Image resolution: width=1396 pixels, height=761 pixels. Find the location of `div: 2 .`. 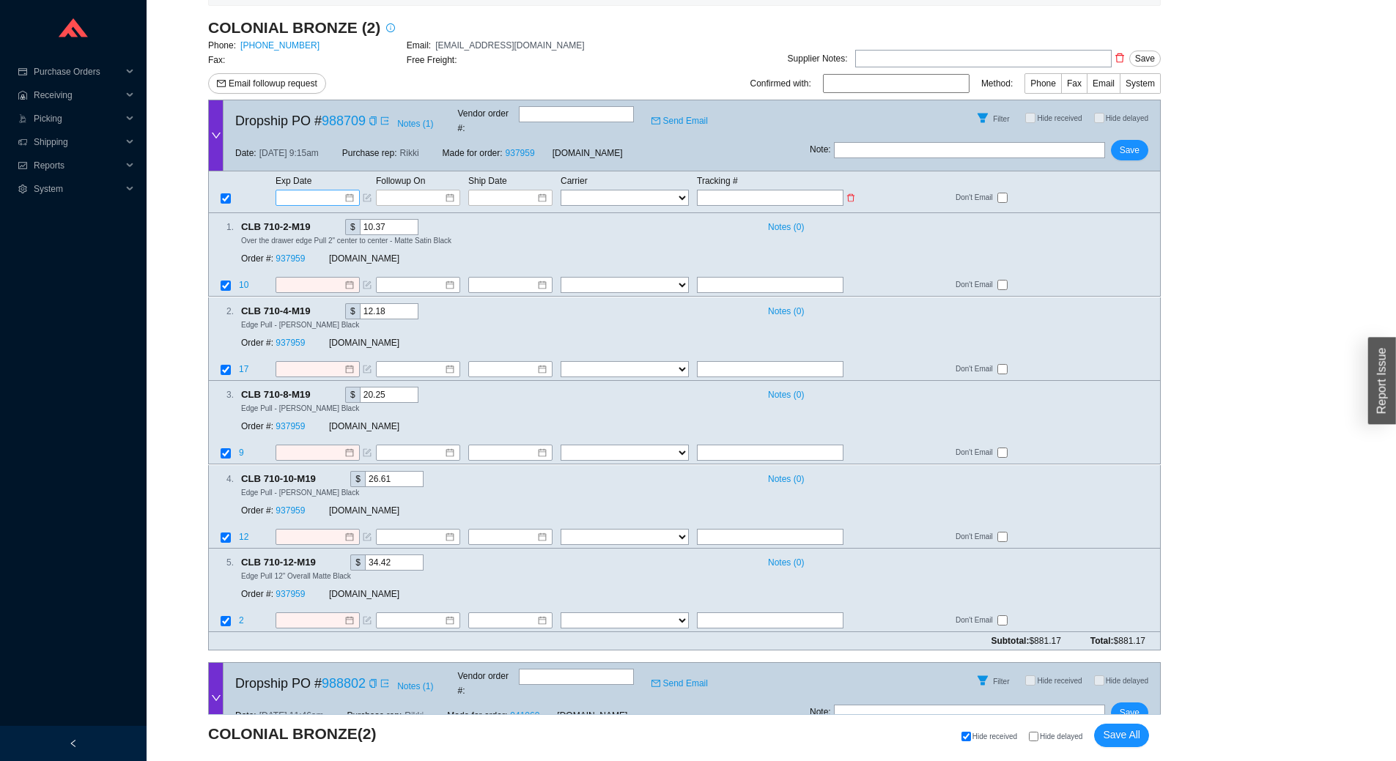

div: 2 . is located at coordinates (221, 311).